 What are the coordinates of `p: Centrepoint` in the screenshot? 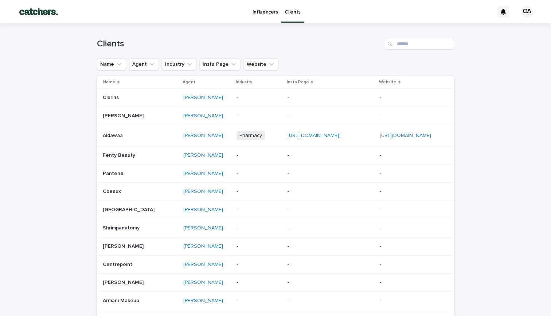 It's located at (118, 263).